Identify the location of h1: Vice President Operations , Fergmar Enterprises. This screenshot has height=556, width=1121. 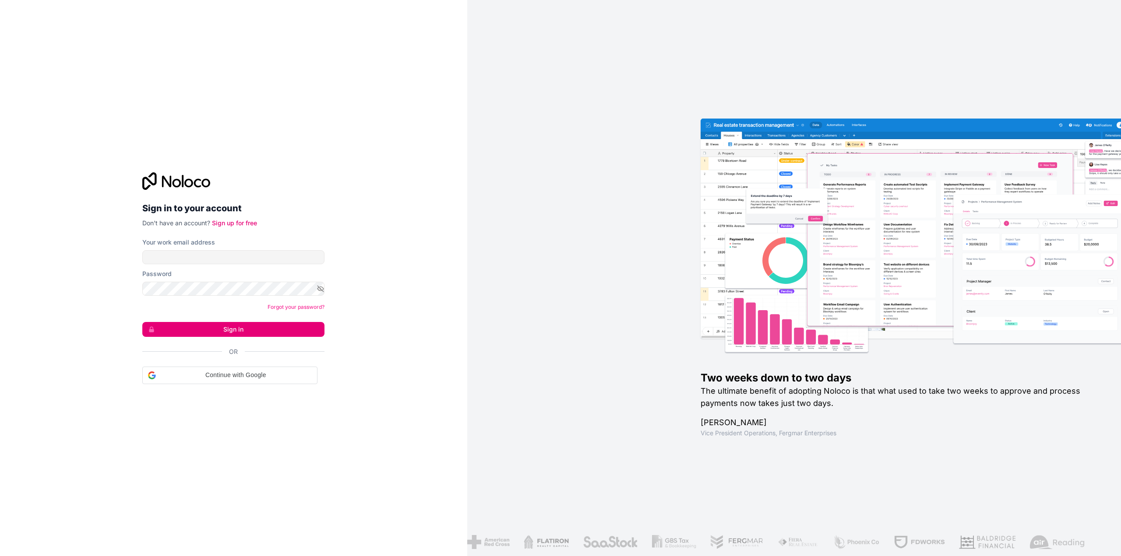
(896, 433).